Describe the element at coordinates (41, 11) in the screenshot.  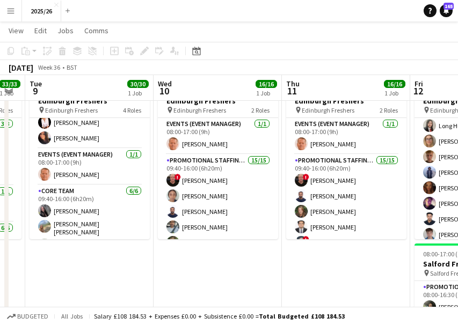
I see `button: 2025/26` at that location.